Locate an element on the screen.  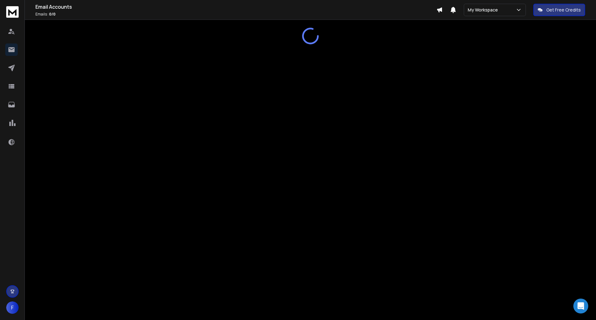
span: F is located at coordinates (12, 308).